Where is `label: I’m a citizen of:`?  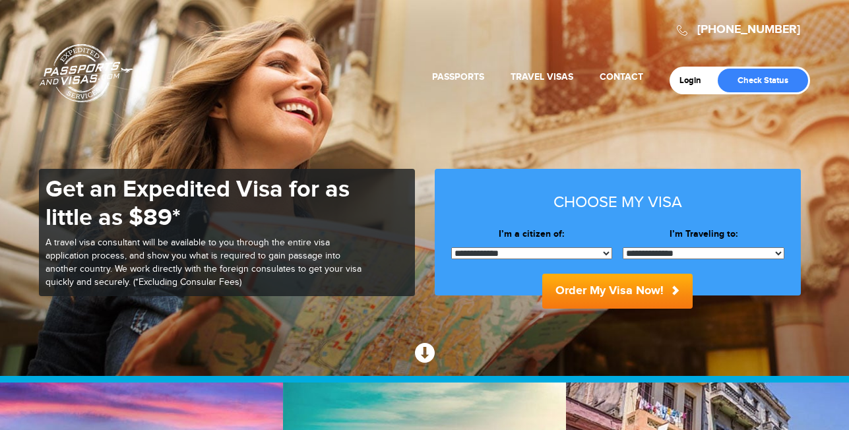
label: I’m a citizen of: is located at coordinates (532, 234).